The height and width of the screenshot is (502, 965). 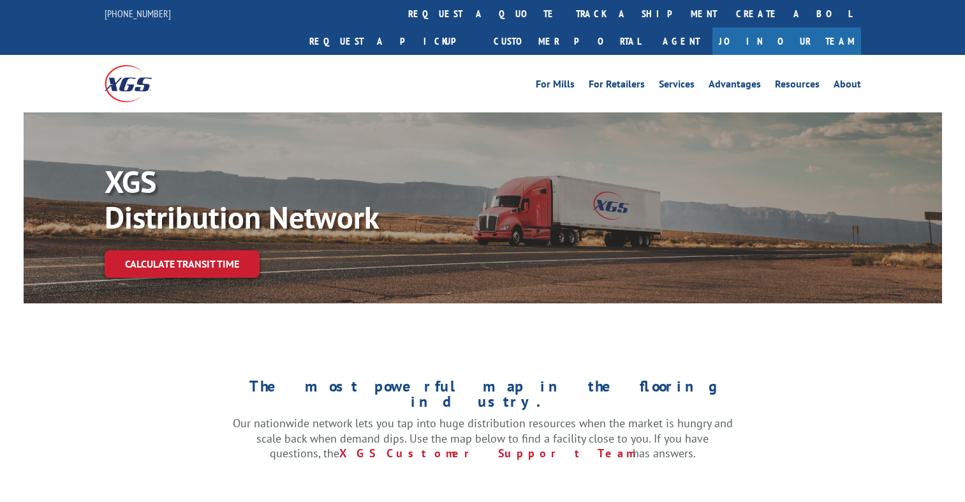 I want to click on a: Request a pickup, so click(x=392, y=41).